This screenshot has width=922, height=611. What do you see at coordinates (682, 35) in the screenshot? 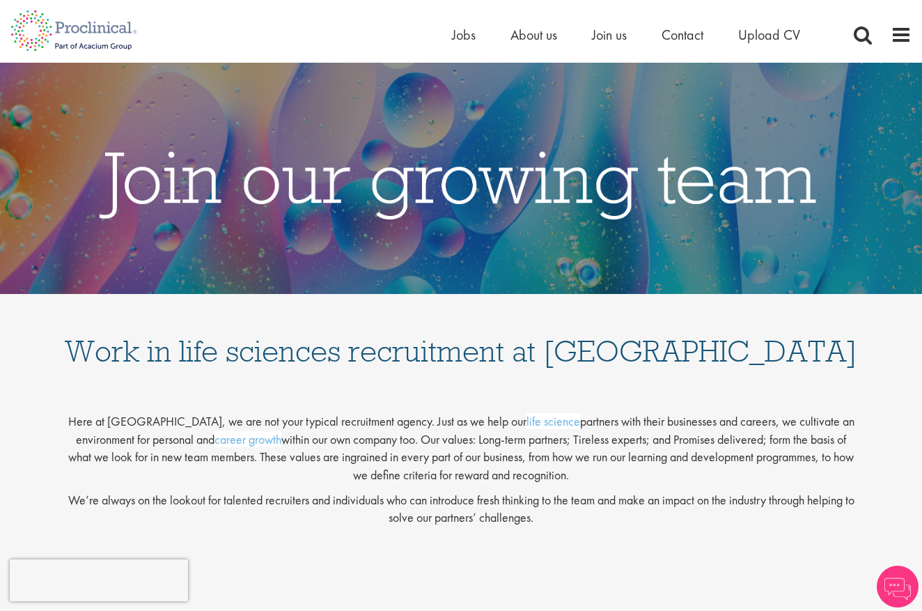
I see `a: Contact` at bounding box center [682, 35].